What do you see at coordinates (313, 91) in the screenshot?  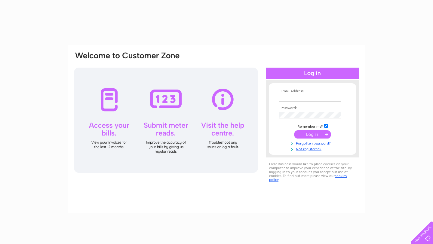 I see `th: Email Address:` at bounding box center [313, 91].